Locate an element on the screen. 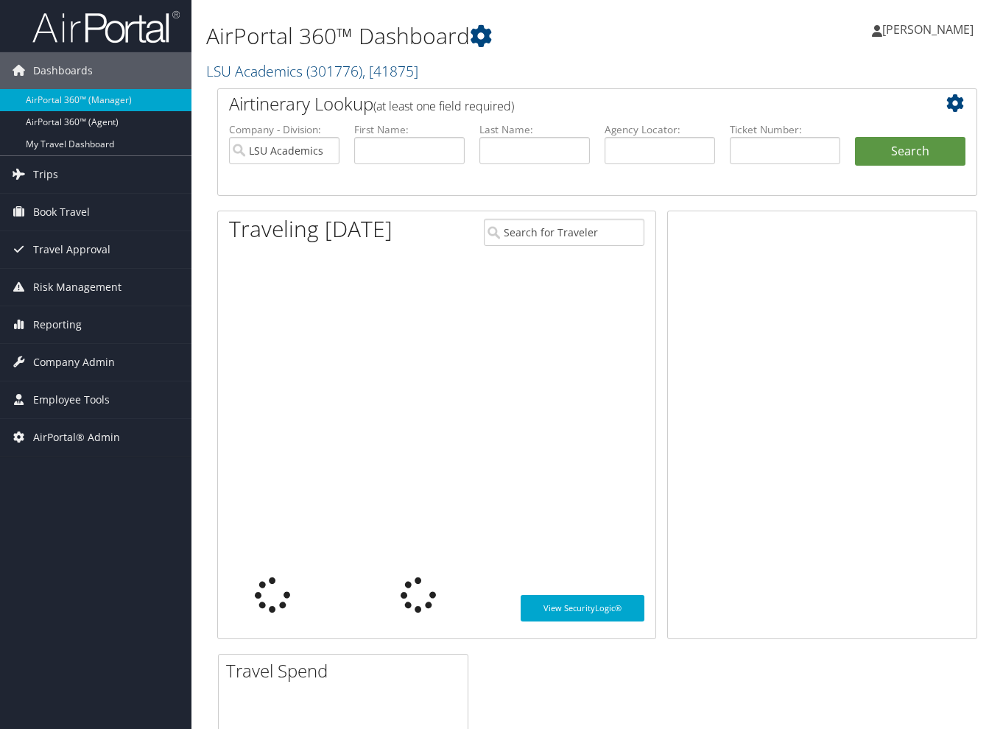 The image size is (1003, 729). span: Travel Approval is located at coordinates (71, 250).